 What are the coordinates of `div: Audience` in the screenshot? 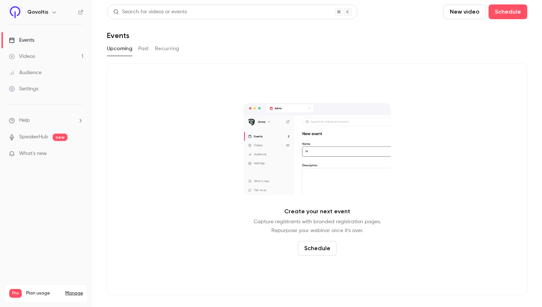 It's located at (25, 73).